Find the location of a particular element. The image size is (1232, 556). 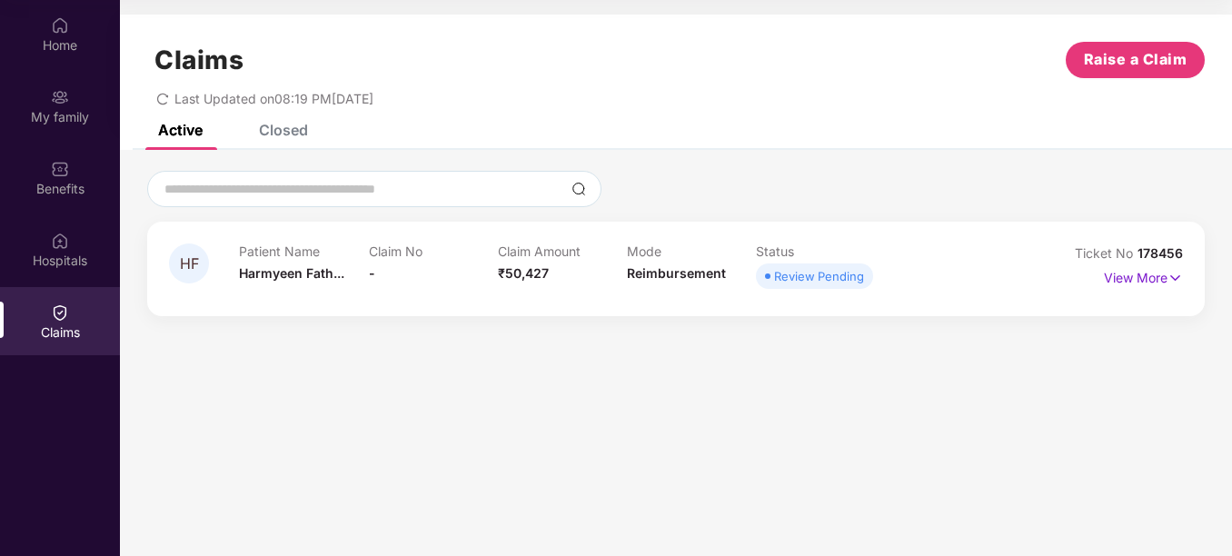

p: View More is located at coordinates (1143, 275).